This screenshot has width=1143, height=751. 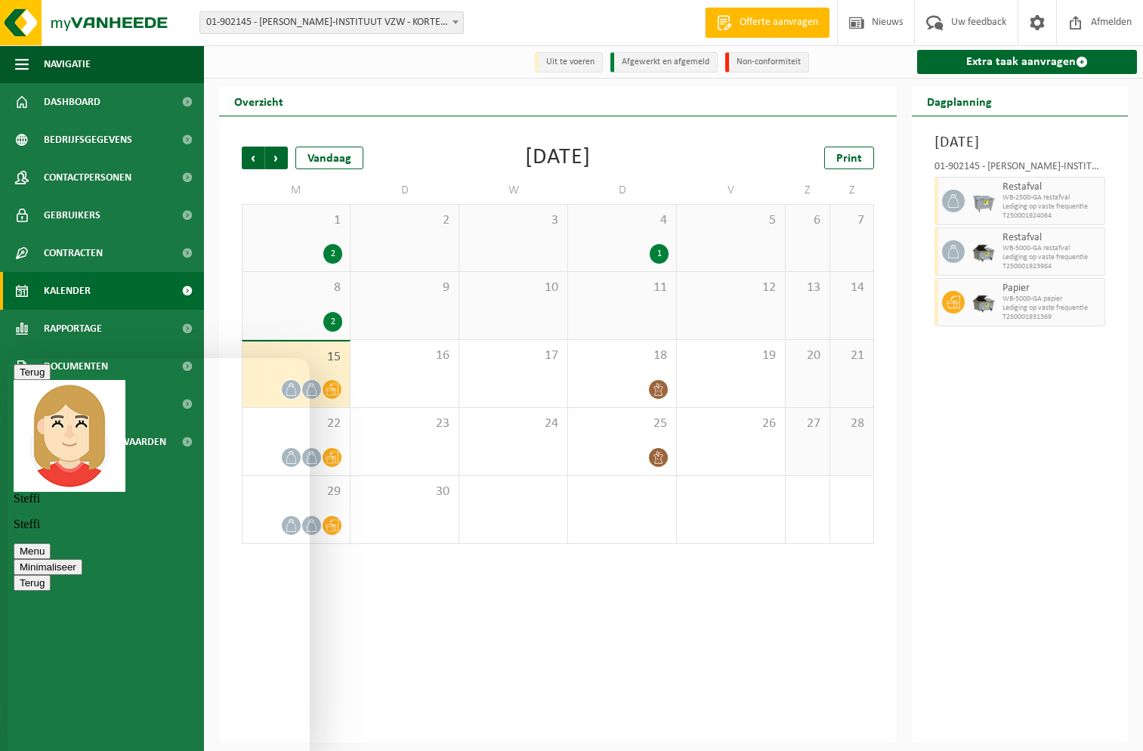 What do you see at coordinates (767, 23) in the screenshot?
I see `a: Offerte aanvragen` at bounding box center [767, 23].